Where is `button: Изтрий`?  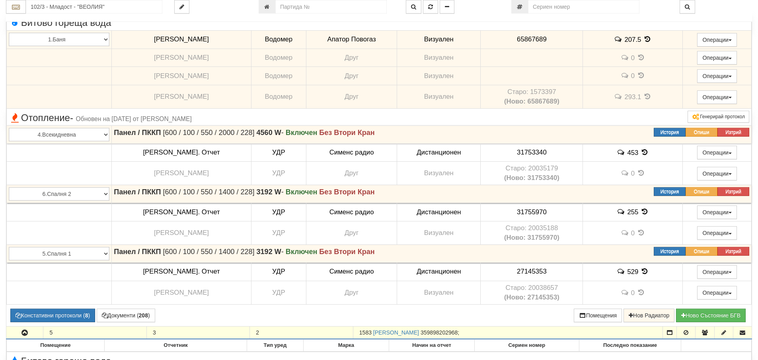 button: Изтрий is located at coordinates (734, 132).